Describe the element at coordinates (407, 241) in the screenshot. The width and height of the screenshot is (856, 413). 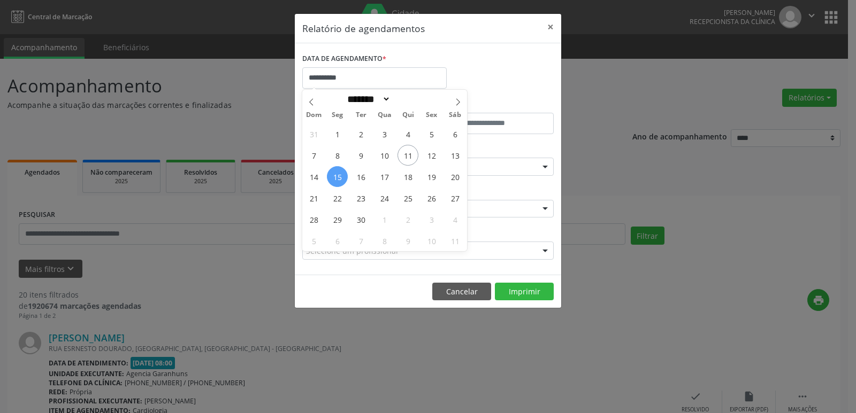
I see `span: Outubro 9, 2025` at that location.